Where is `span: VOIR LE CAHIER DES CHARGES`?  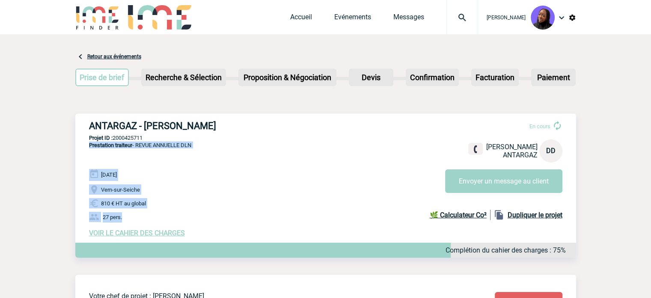
span: VOIR LE CAHIER DES CHARGES is located at coordinates (137, 232).